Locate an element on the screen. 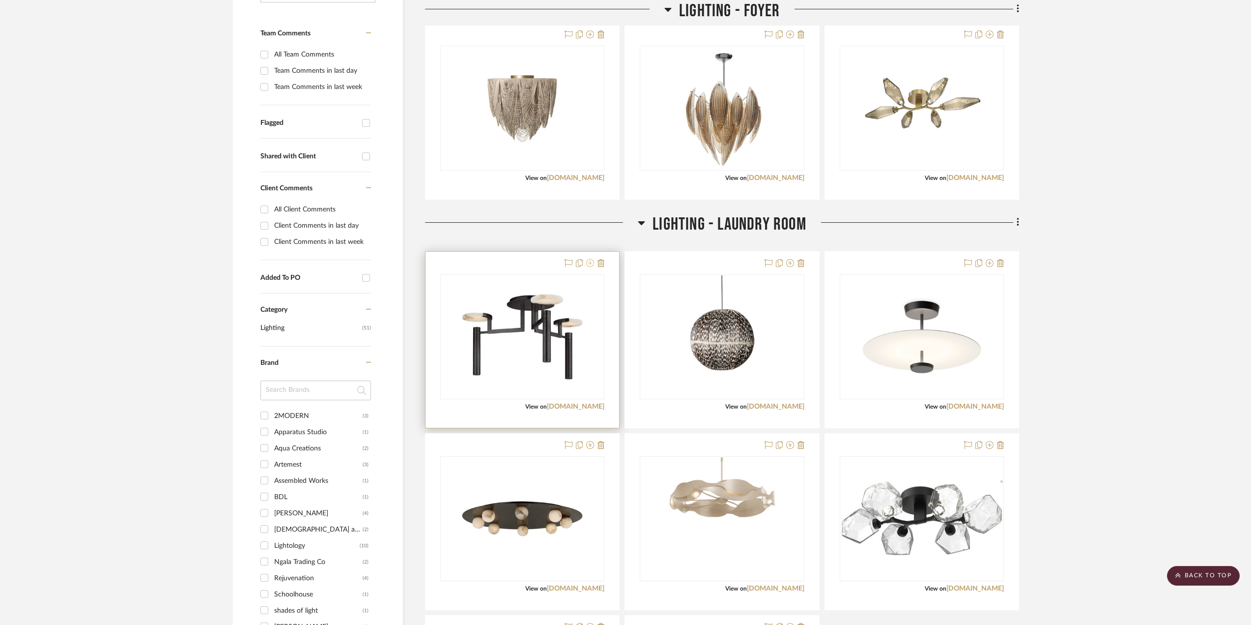 The height and width of the screenshot is (625, 1251). span: Brand is located at coordinates (269, 363).